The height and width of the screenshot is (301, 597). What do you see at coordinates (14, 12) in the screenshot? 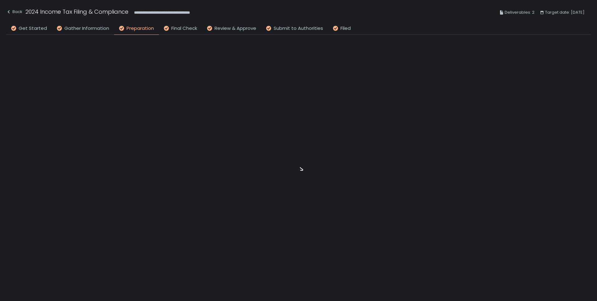
I see `div: Back` at bounding box center [14, 12].